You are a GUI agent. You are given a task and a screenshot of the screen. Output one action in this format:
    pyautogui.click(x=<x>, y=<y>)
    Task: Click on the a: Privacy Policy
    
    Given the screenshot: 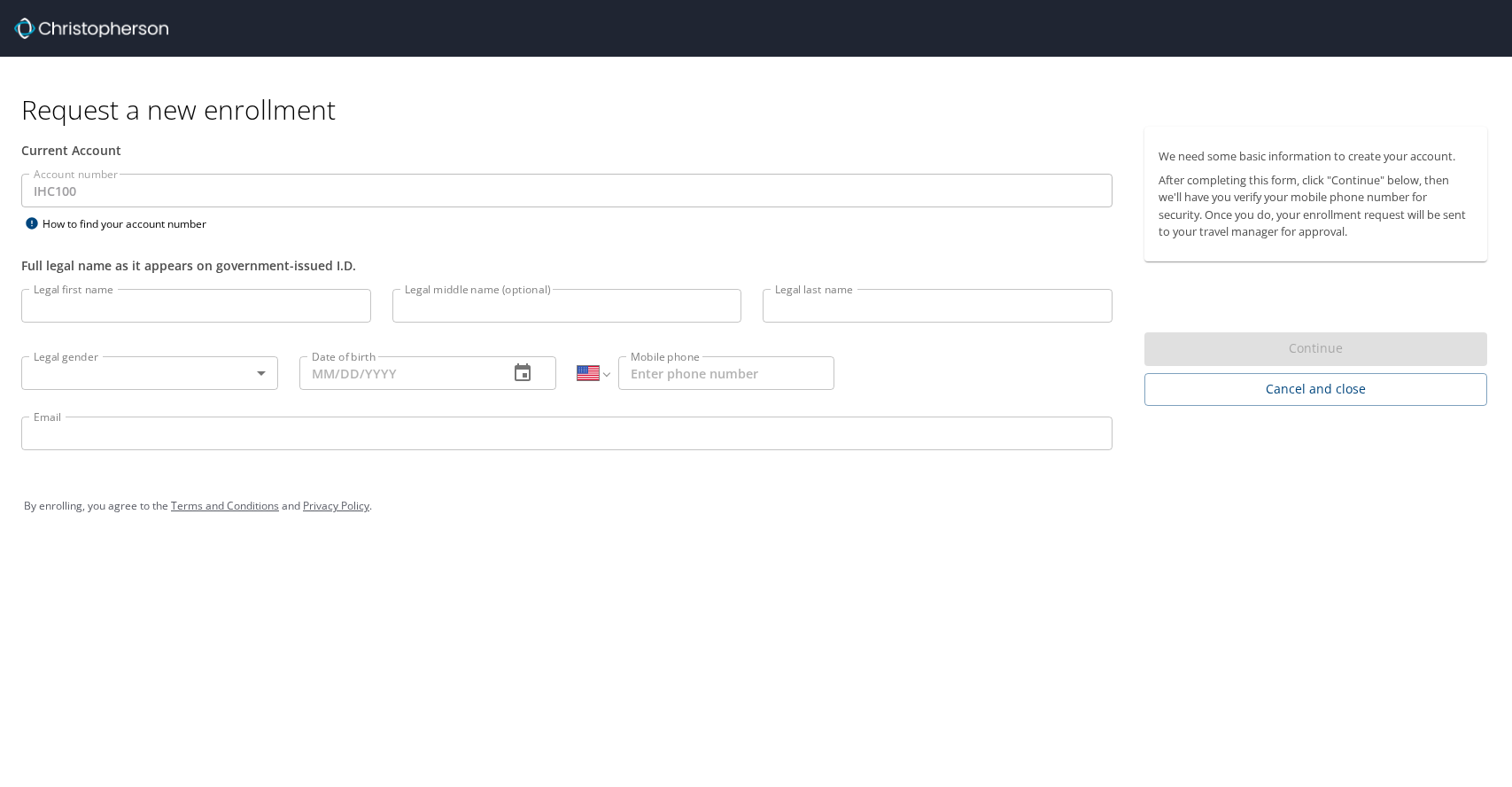 What is the action you would take?
    pyautogui.click(x=336, y=505)
    